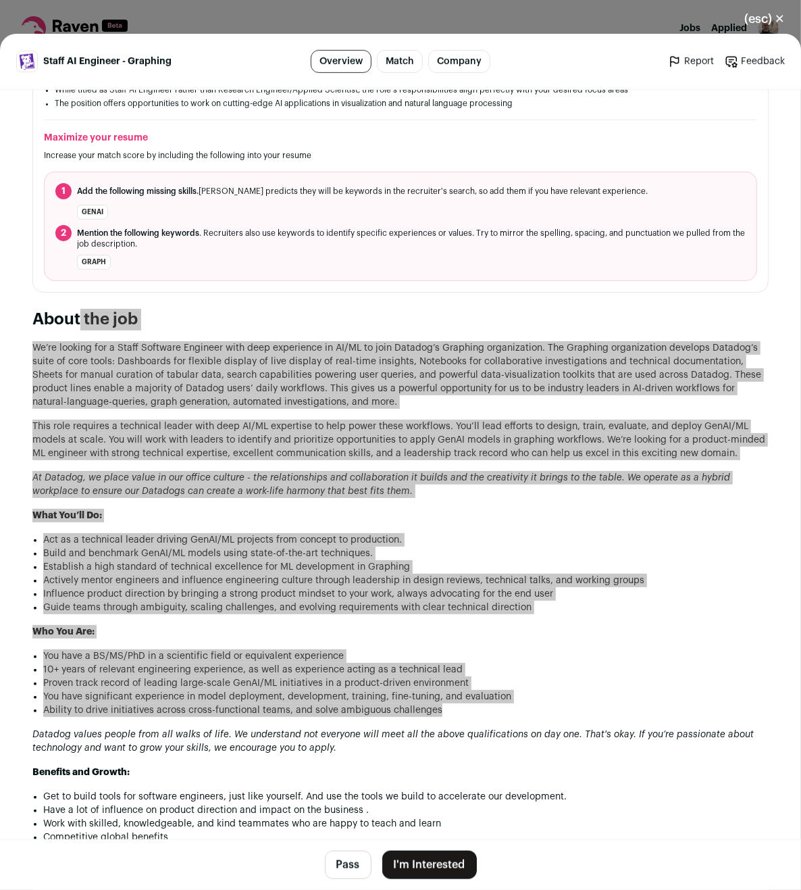  What do you see at coordinates (406, 710) in the screenshot?
I see `li: Ability to drive initiatives across cross-functional teams, and solve ambiguous challenges` at bounding box center [406, 710].